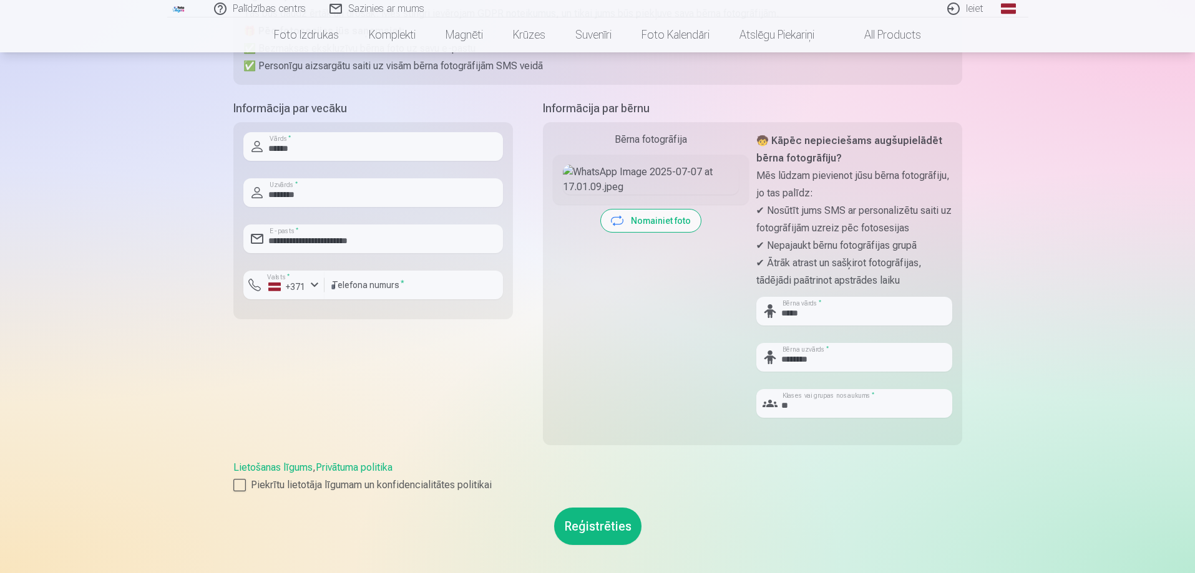  I want to click on a: Privātuma politika, so click(354, 467).